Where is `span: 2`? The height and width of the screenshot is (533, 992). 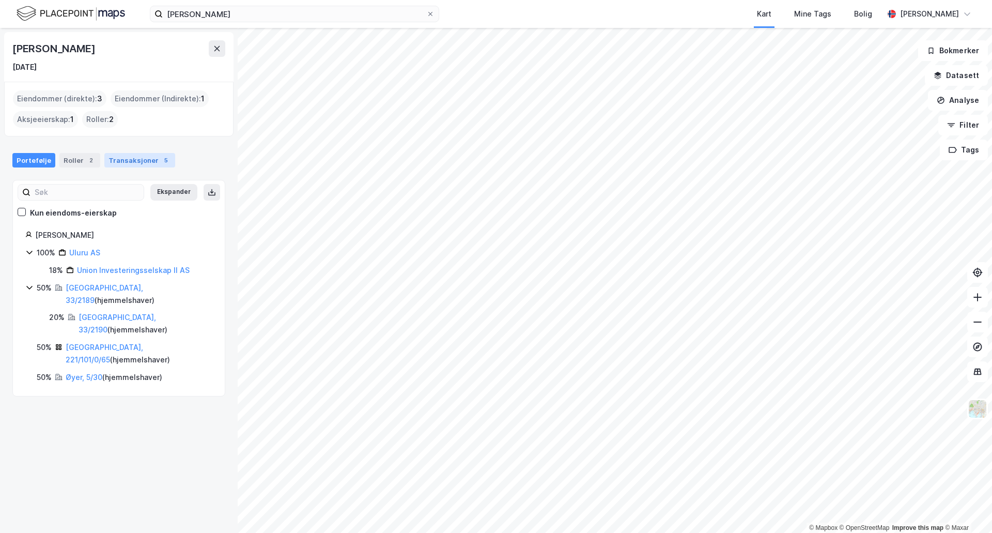
span: 2 is located at coordinates (111, 119).